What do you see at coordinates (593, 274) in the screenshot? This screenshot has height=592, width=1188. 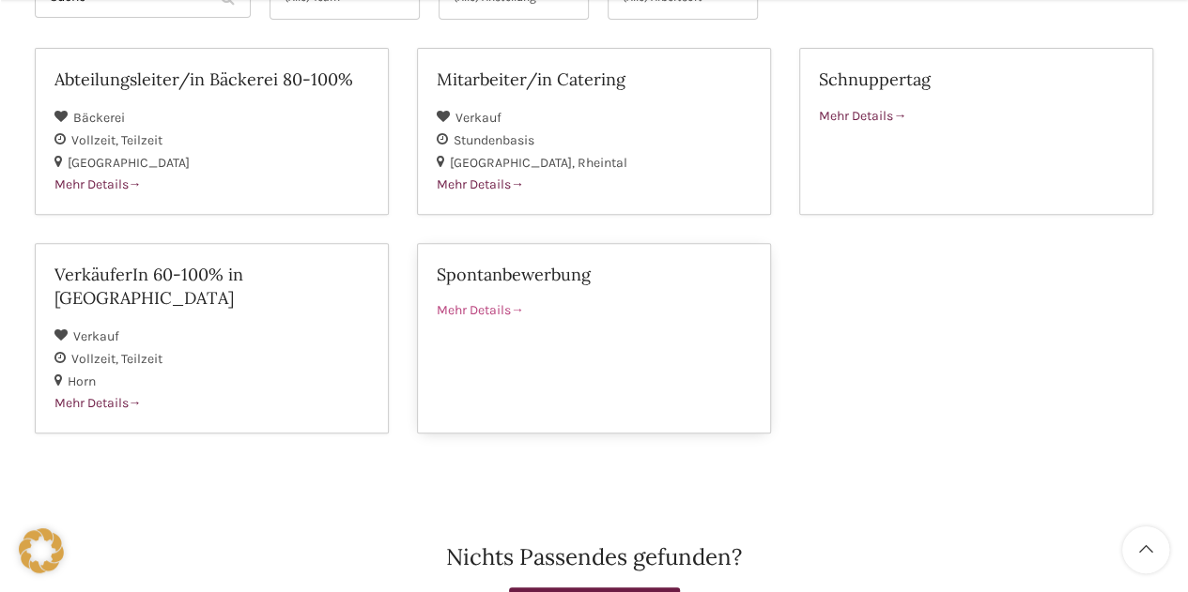 I see `h2: Spontanbewerbung` at bounding box center [593, 274].